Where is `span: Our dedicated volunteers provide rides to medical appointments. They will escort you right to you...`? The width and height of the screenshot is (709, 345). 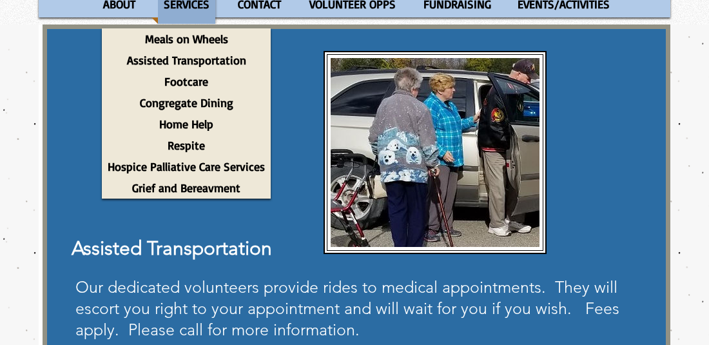
span: Our dedicated volunteers provide rides to medical appointments. They will escort you right to you... is located at coordinates (347, 308).